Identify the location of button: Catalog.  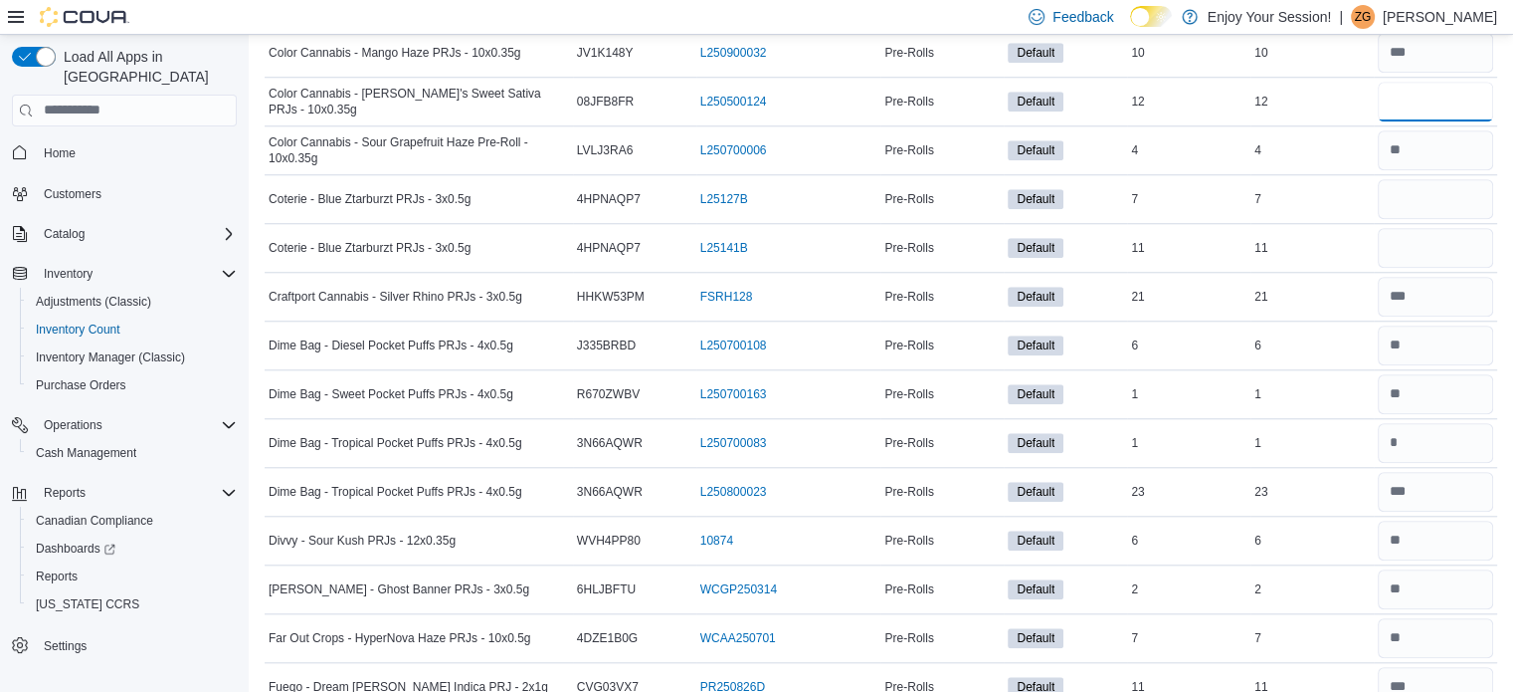
(124, 234).